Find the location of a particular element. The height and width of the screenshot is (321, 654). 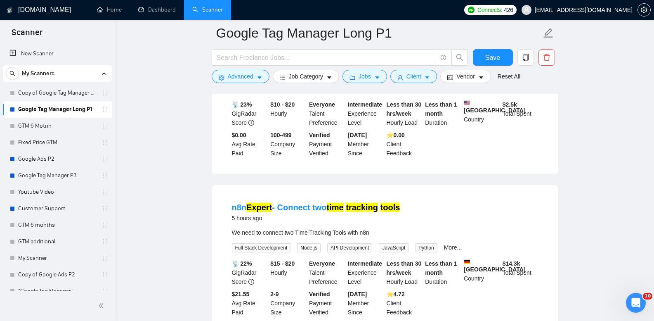

a: GTM 6 months is located at coordinates (57, 225).